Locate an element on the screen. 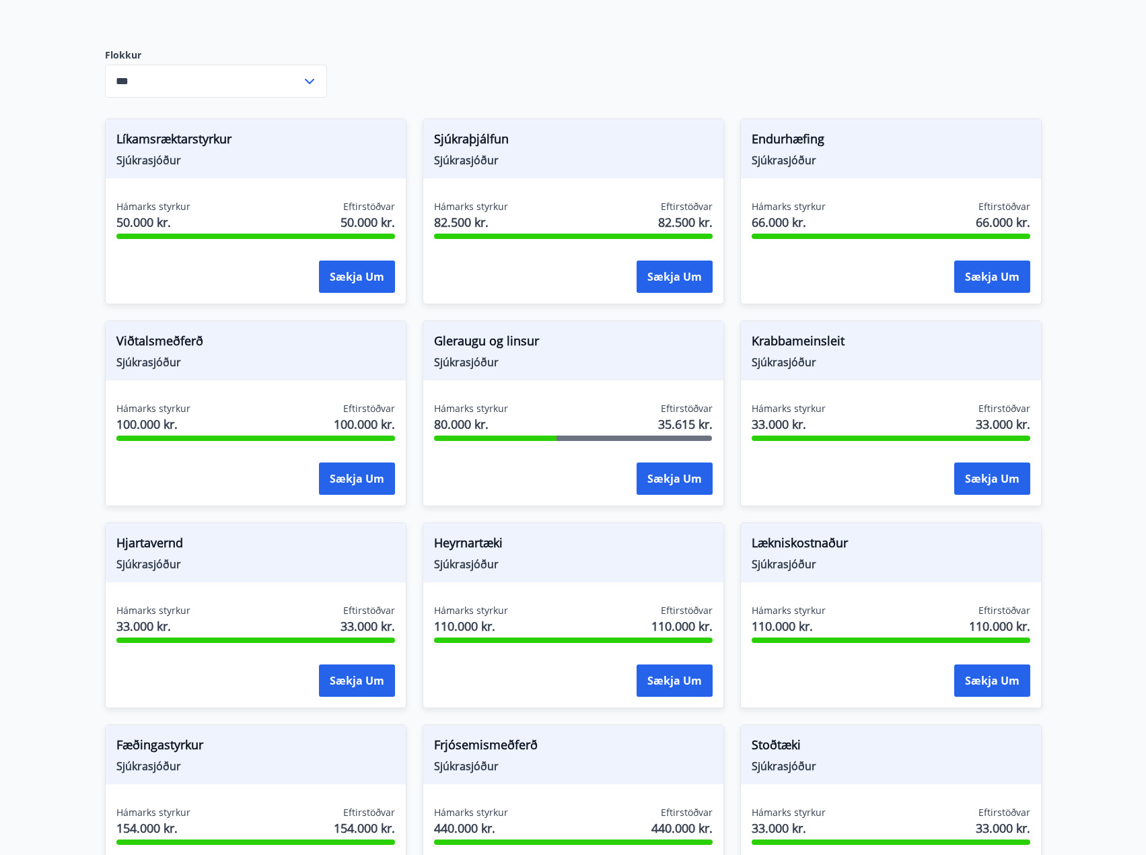 Image resolution: width=1146 pixels, height=855 pixels. span: Viðtalsmeðferð is located at coordinates (256, 343).